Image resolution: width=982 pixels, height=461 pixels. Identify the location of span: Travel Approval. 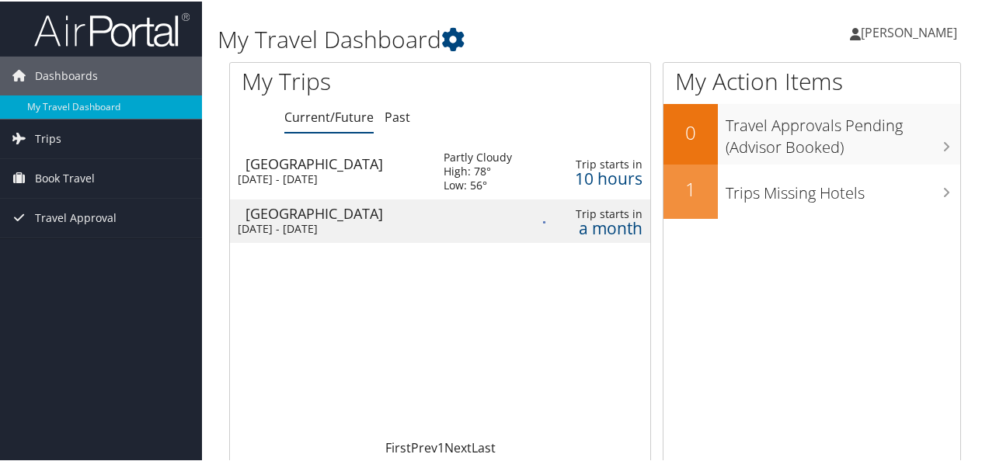
(75, 217).